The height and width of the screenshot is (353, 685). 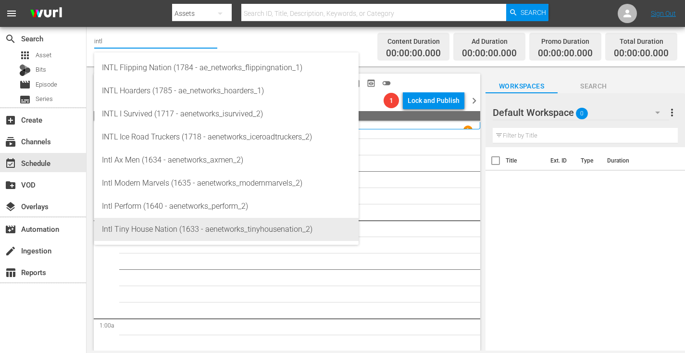 What do you see at coordinates (588, 161) in the screenshot?
I see `th: Type` at bounding box center [588, 161].